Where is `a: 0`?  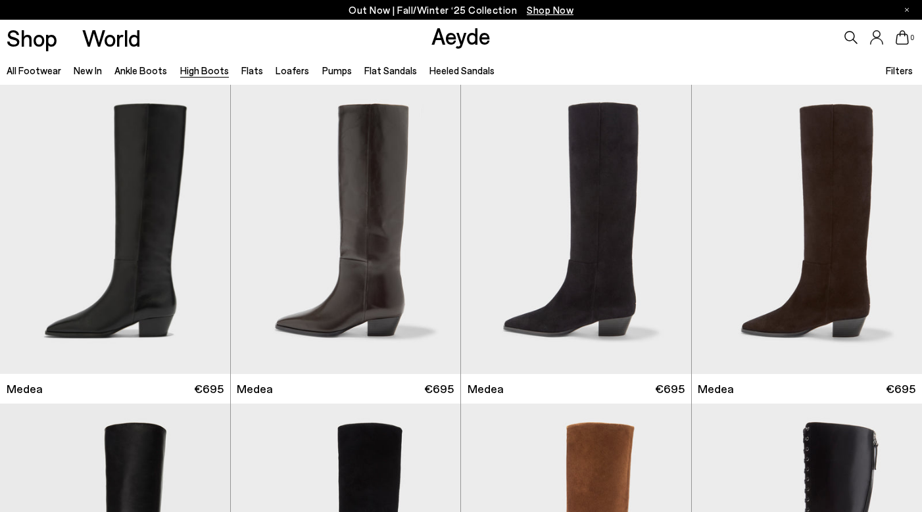 a: 0 is located at coordinates (902, 37).